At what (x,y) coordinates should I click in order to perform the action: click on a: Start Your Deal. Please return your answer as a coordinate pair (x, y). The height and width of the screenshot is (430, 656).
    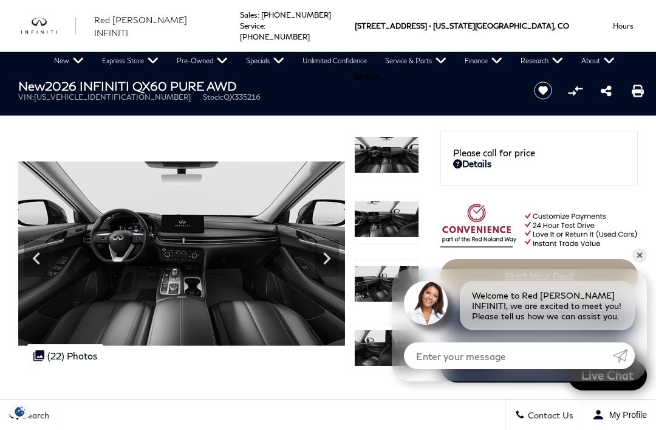
    Looking at the image, I should click on (539, 276).